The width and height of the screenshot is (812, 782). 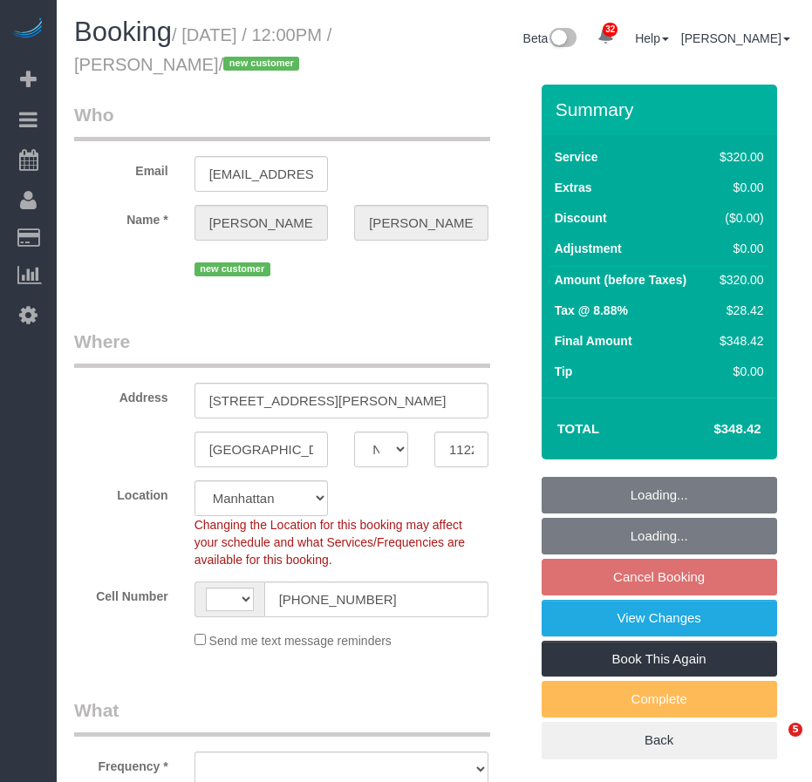 What do you see at coordinates (659, 618) in the screenshot?
I see `a: View Changes` at bounding box center [659, 618].